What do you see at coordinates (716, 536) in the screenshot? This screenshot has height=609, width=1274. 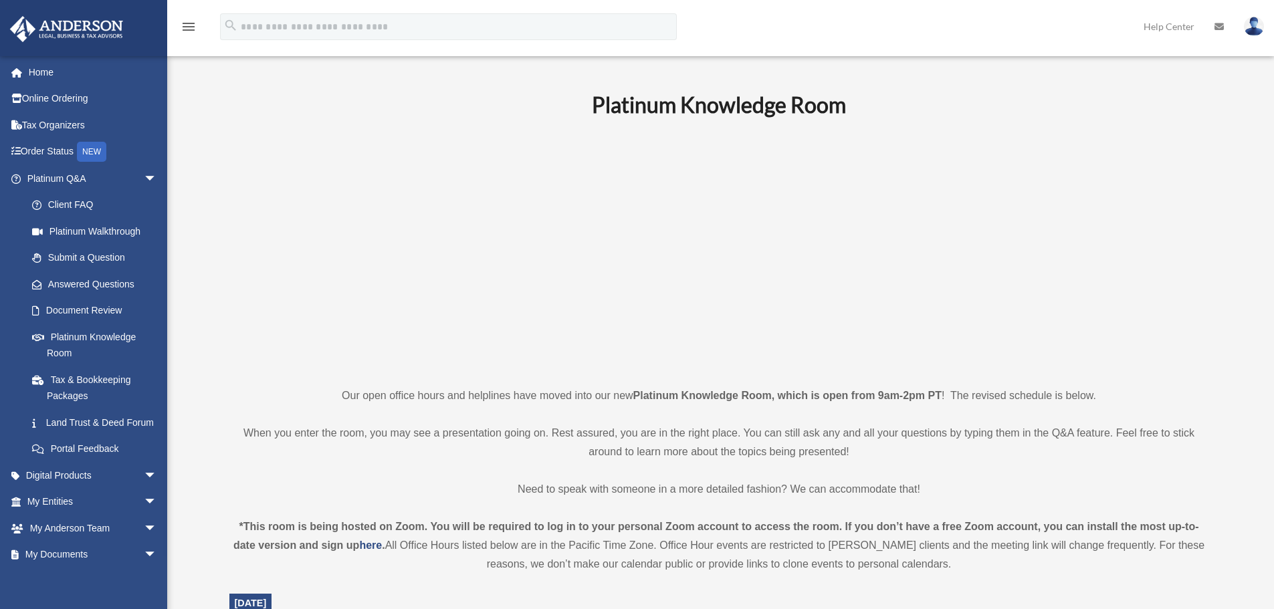 I see `strong: *This room is being hosted on Zoom. You will be required to log in to your personal Zoom account ...` at bounding box center [716, 536].